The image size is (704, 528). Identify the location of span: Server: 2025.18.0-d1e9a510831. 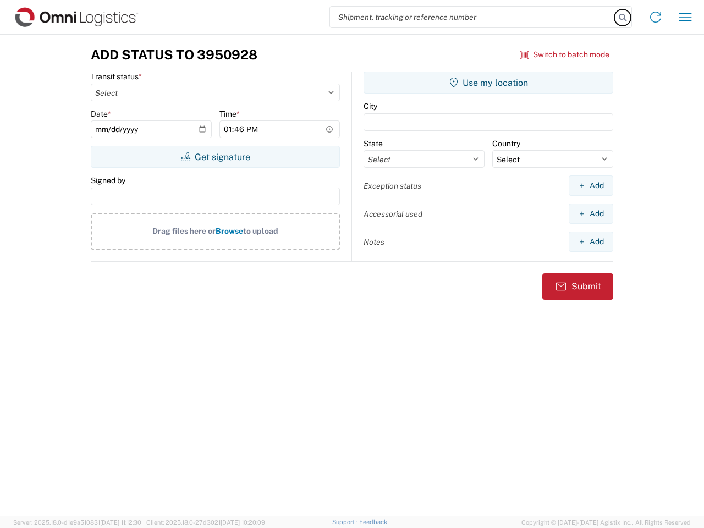
(77, 522).